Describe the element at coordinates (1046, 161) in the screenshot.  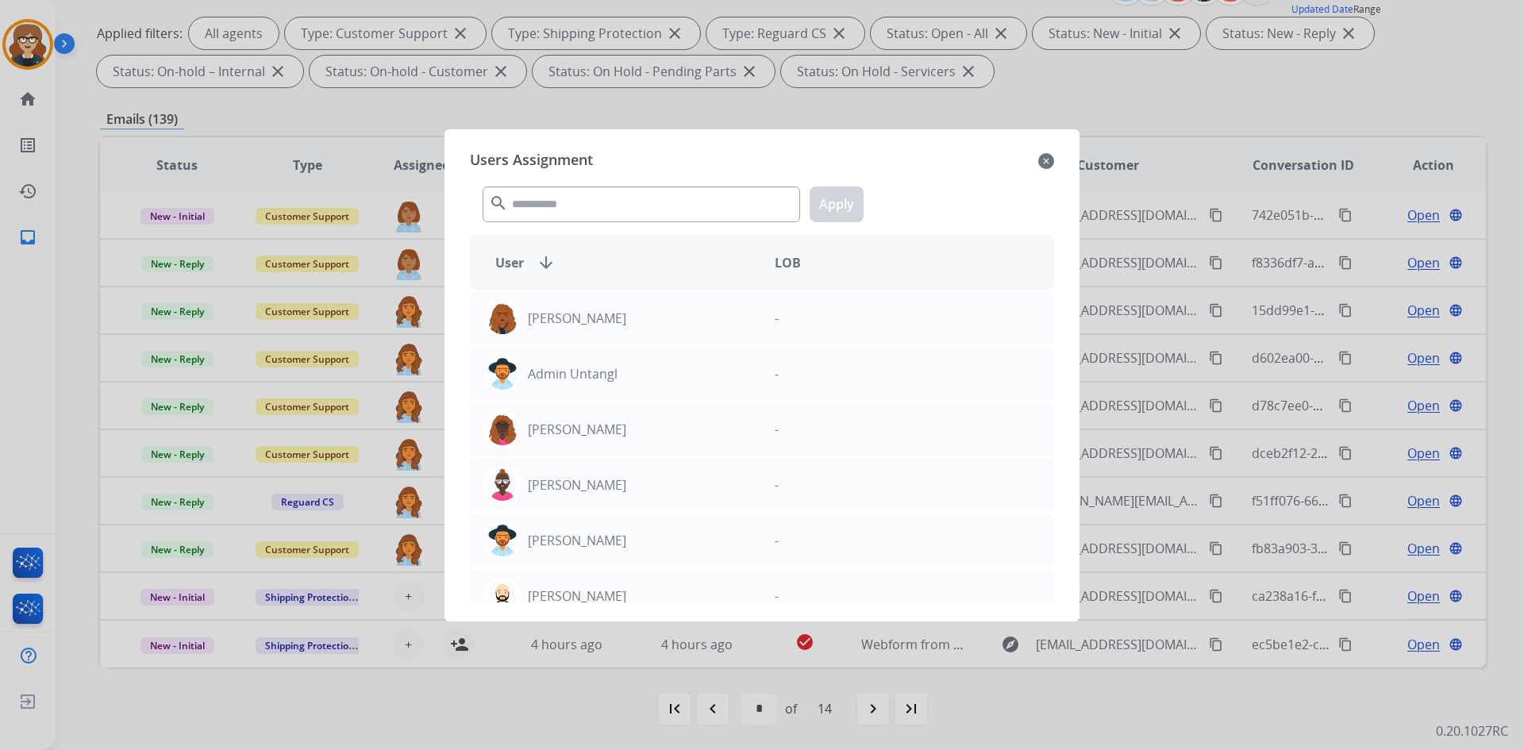
I see `mat-icon: close` at that location.